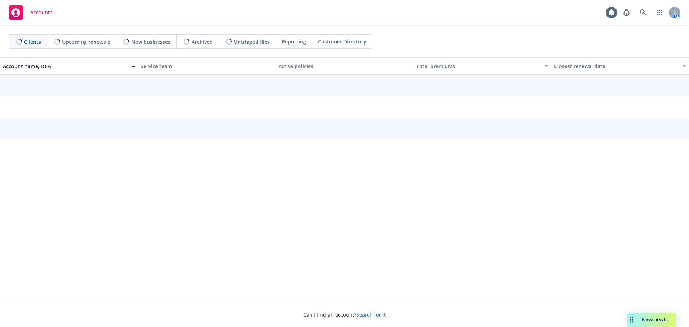  Describe the element at coordinates (632, 320) in the screenshot. I see `div: Drag to move` at that location.